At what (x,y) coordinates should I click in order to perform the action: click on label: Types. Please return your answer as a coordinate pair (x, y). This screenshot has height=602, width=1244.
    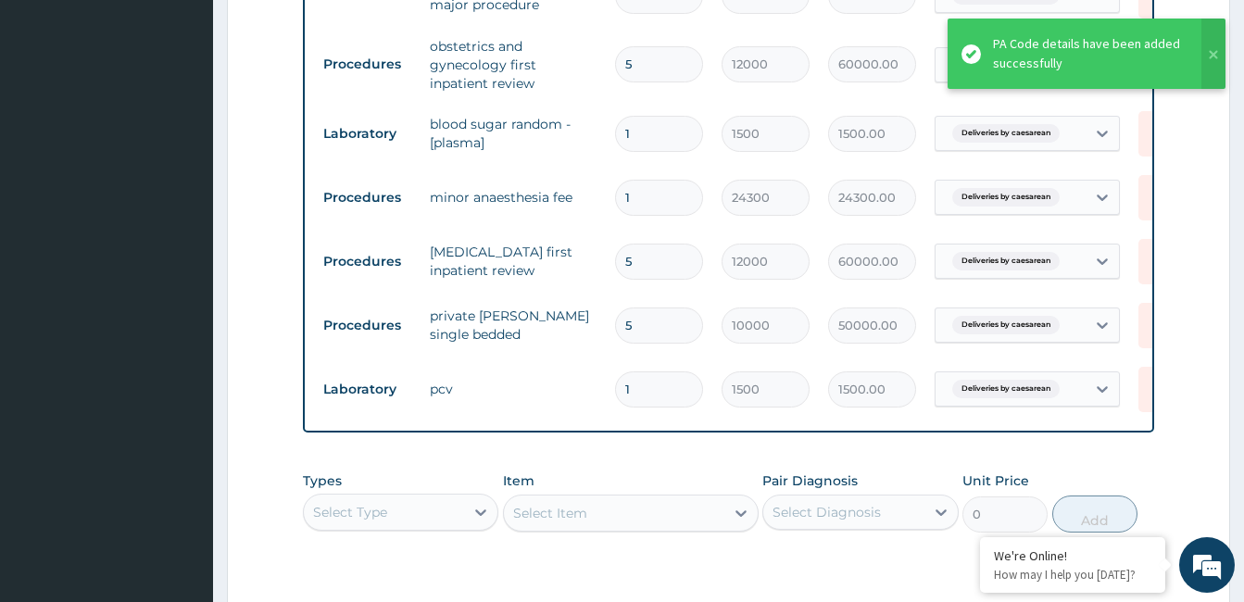
    Looking at the image, I should click on (322, 481).